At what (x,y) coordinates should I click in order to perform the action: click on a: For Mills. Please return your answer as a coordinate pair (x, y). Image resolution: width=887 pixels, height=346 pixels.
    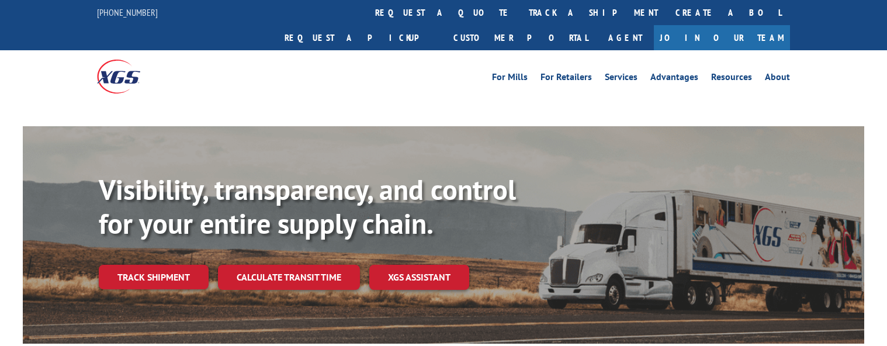
    Looking at the image, I should click on (510, 79).